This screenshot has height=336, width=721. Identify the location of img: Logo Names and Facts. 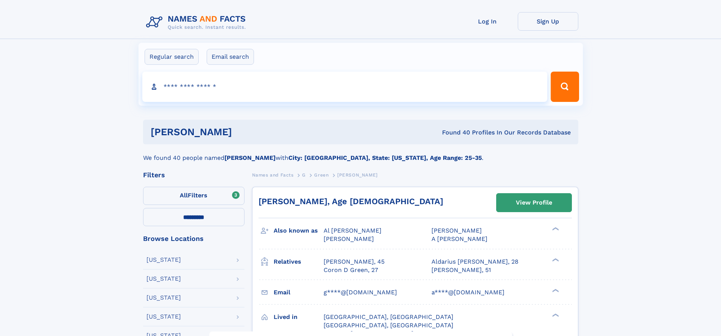
(198, 22).